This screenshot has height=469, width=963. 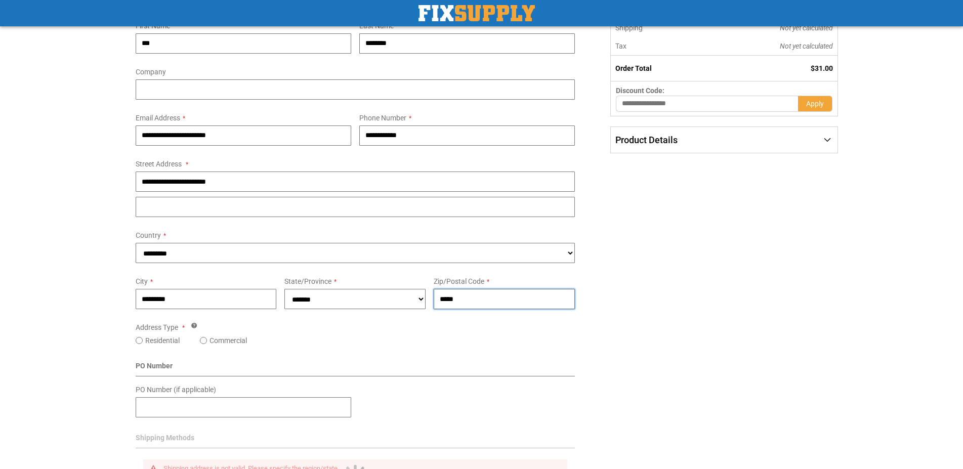 What do you see at coordinates (640, 91) in the screenshot?
I see `span: Discount Code:` at bounding box center [640, 91].